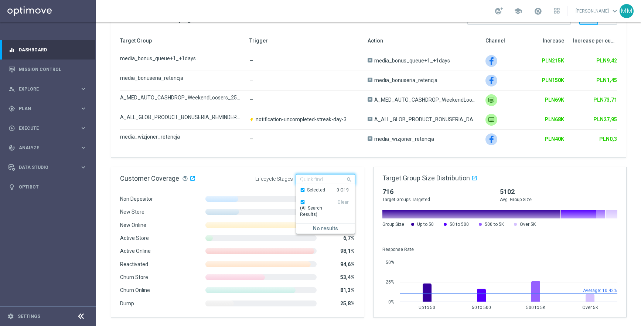 This screenshot has height=326, width=641. I want to click on i: play_circle_outline, so click(12, 128).